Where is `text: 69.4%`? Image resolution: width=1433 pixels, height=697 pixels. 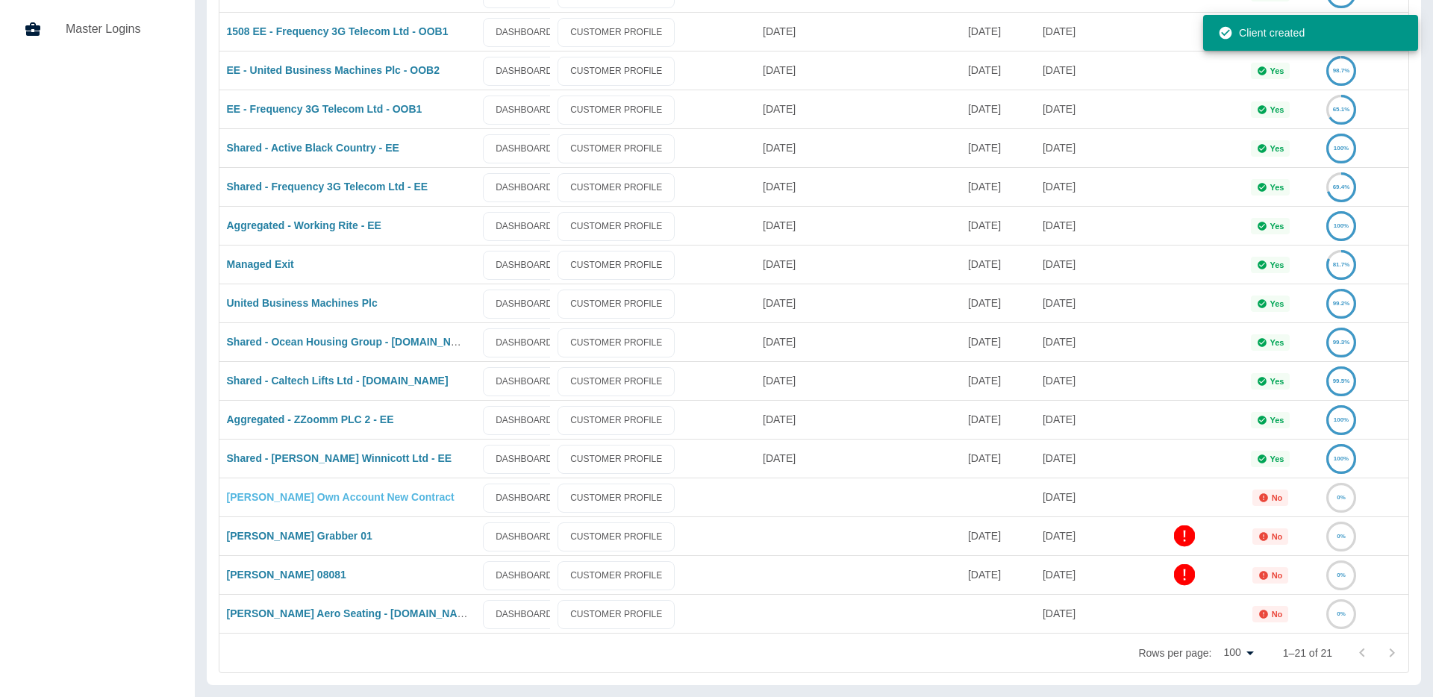
text: 69.4% is located at coordinates (1341, 187).